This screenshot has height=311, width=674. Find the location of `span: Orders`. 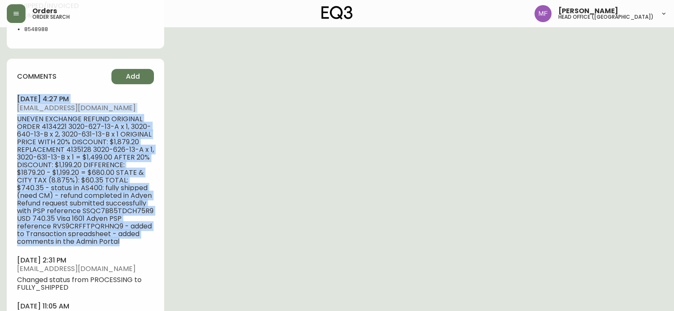

span: Orders is located at coordinates (45, 11).